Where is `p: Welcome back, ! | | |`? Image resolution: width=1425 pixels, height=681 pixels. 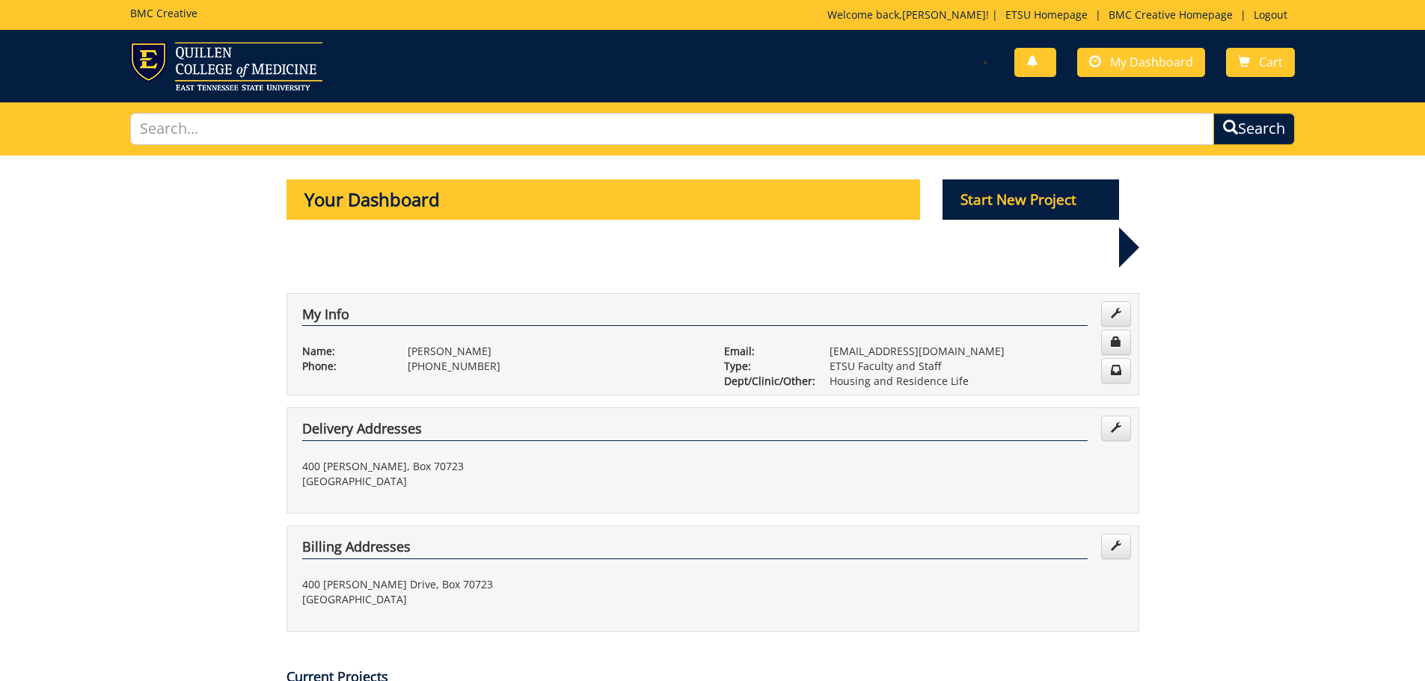
p: Welcome back, ! | | | is located at coordinates (1061, 15).